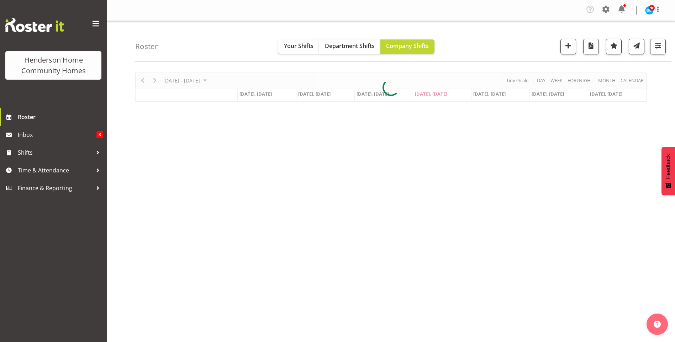  I want to click on button: Highlight an important date within the roster., so click(614, 47).